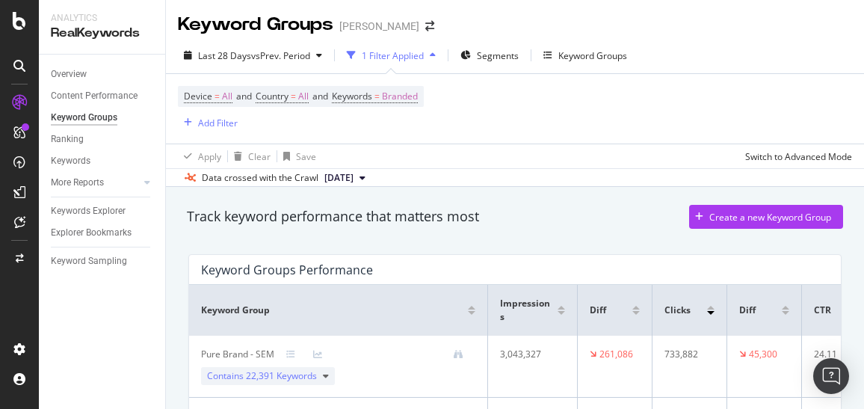 Image resolution: width=864 pixels, height=409 pixels. I want to click on span: Segments, so click(498, 55).